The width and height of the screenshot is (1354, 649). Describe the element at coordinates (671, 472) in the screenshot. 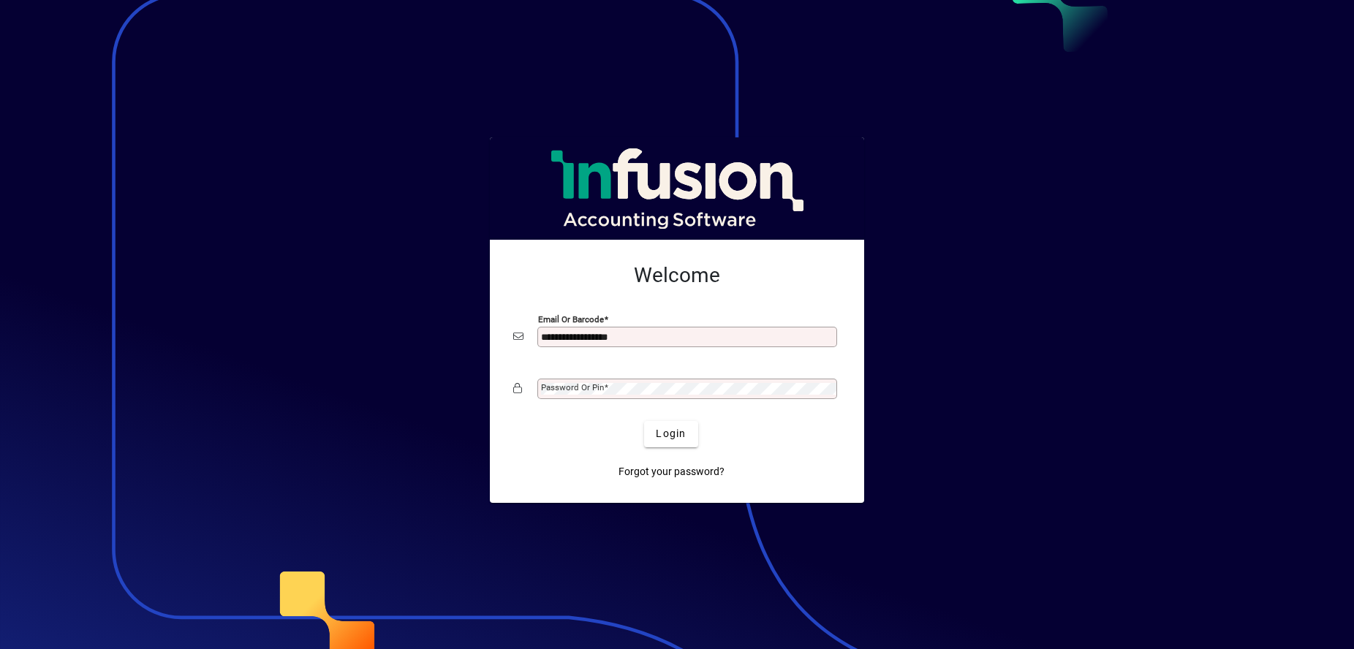

I see `a: Forgot your password?` at that location.